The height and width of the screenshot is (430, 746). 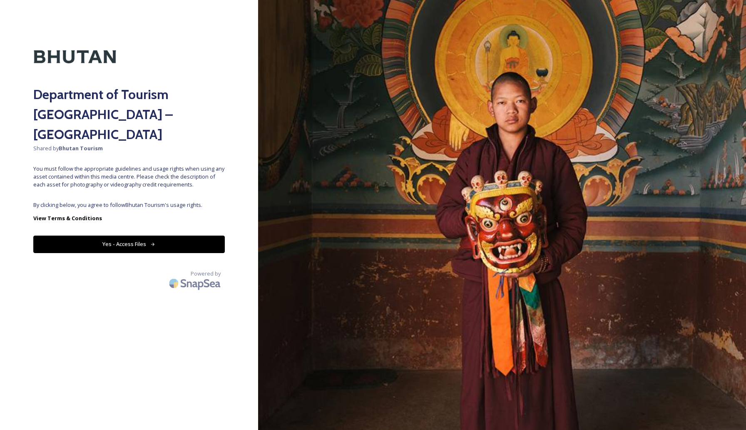 I want to click on img: SnapSea Logo, so click(x=196, y=283).